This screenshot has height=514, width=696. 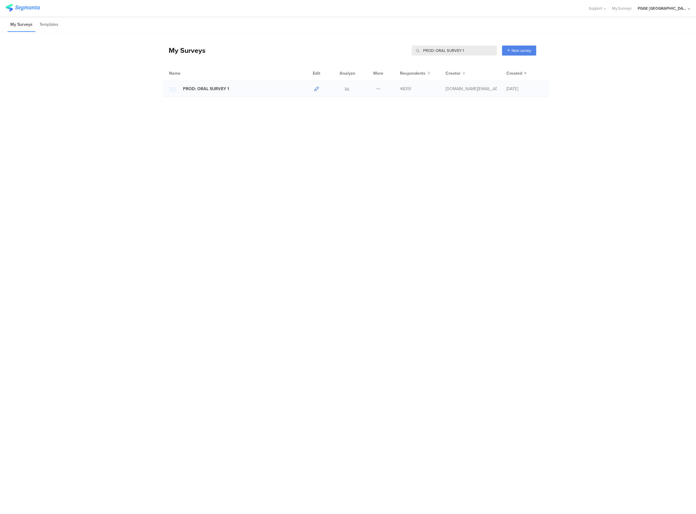 I want to click on div: More, so click(x=378, y=73).